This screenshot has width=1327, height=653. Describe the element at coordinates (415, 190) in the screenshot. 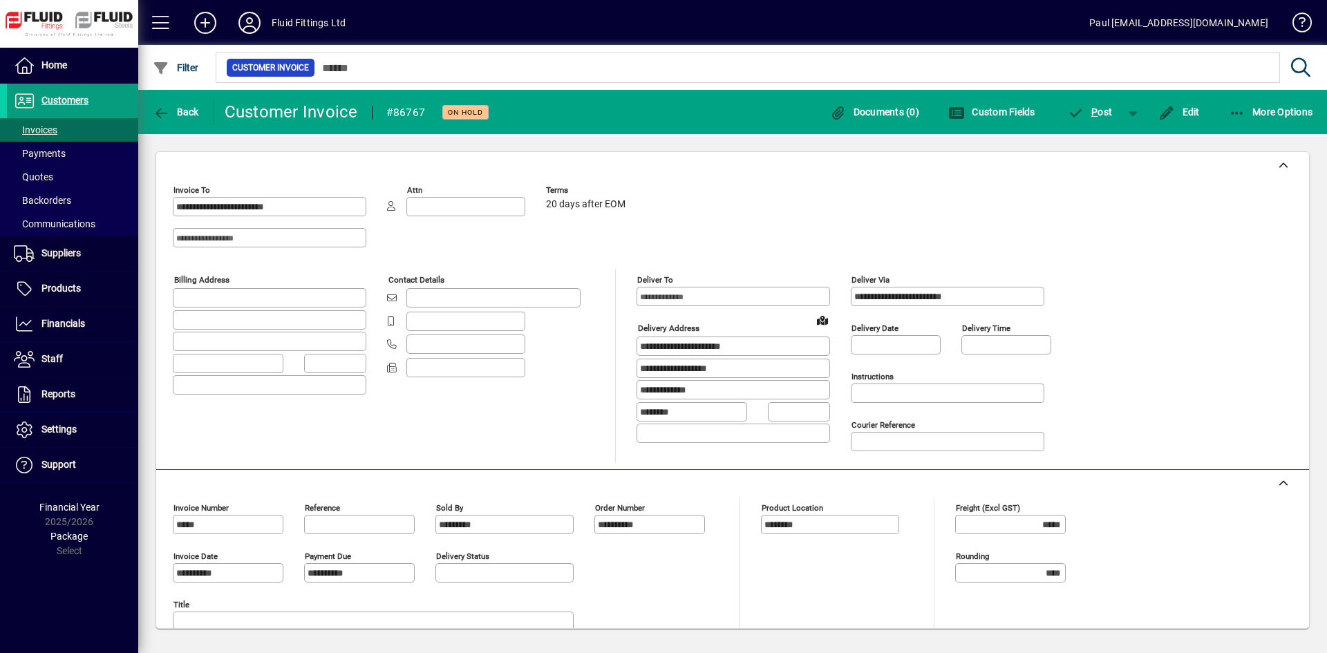

I see `mat-label: Attn` at that location.